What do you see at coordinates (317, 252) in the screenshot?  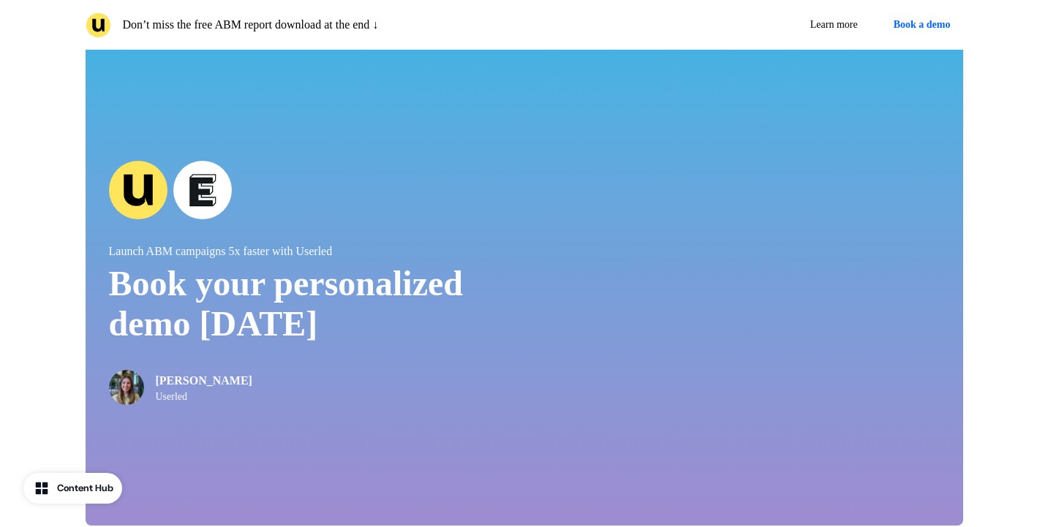 I see `p: Launch ABM campaigns 5x faster with Userled` at bounding box center [317, 252].